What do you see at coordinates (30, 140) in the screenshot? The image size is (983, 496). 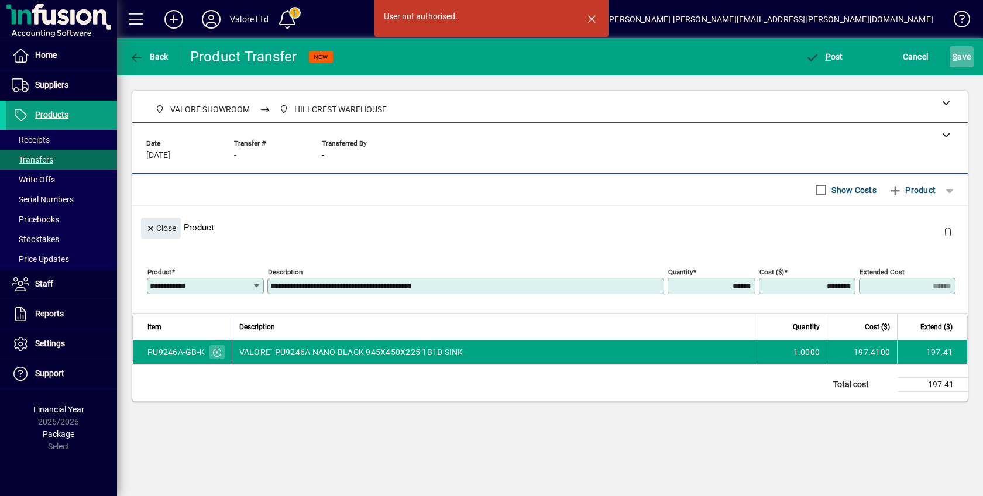 I see `span: Receipts` at bounding box center [30, 140].